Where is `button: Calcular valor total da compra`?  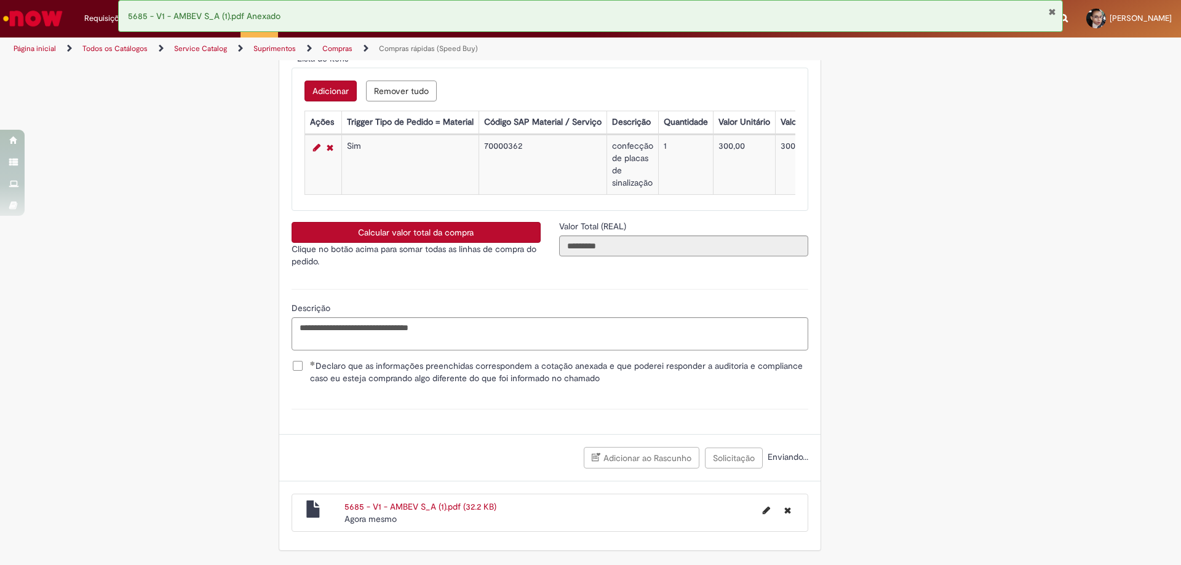 button: Calcular valor total da compra is located at coordinates (416, 232).